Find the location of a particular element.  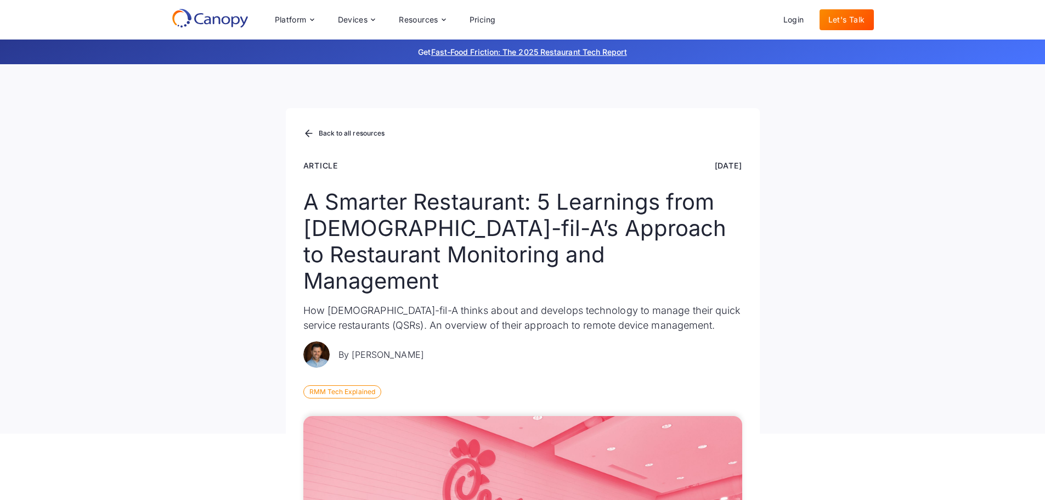

a: Pricing is located at coordinates (483, 20).